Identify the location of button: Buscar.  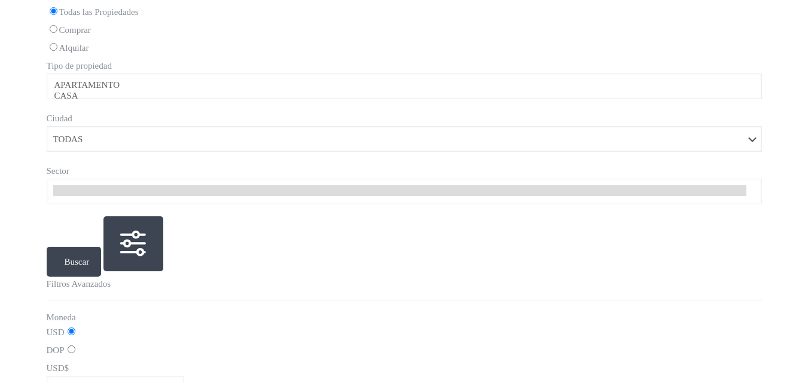
(74, 262).